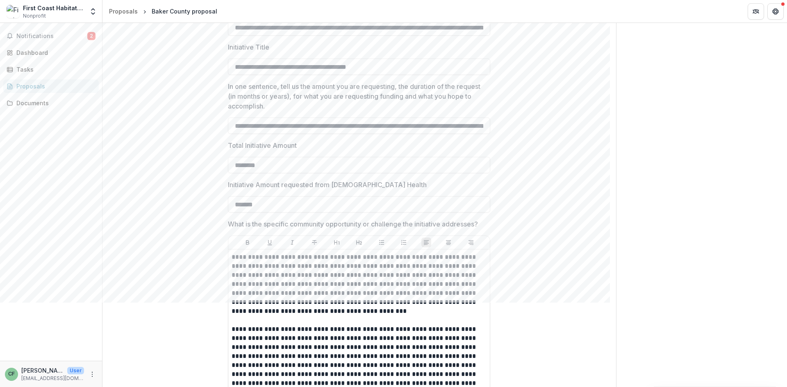 Image resolution: width=787 pixels, height=387 pixels. What do you see at coordinates (776, 11) in the screenshot?
I see `button: Get Help` at bounding box center [776, 11].